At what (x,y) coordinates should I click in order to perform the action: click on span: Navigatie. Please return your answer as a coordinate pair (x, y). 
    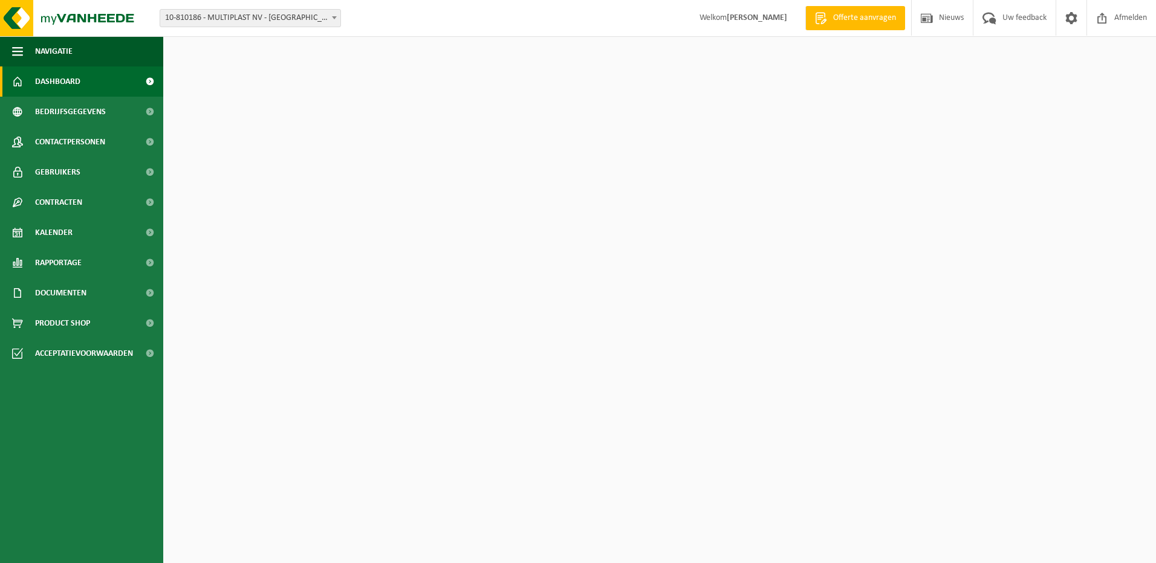
    Looking at the image, I should click on (54, 51).